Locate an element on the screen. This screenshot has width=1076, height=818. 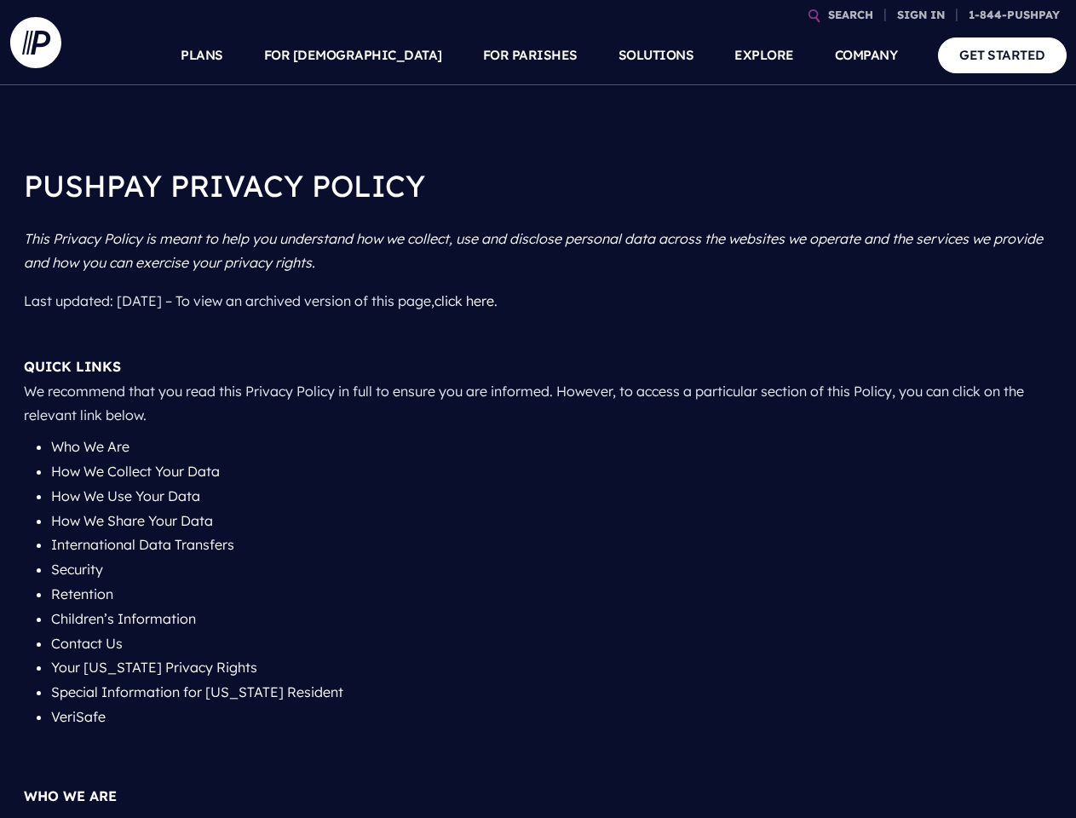
a: EXPLORE is located at coordinates (764, 55).